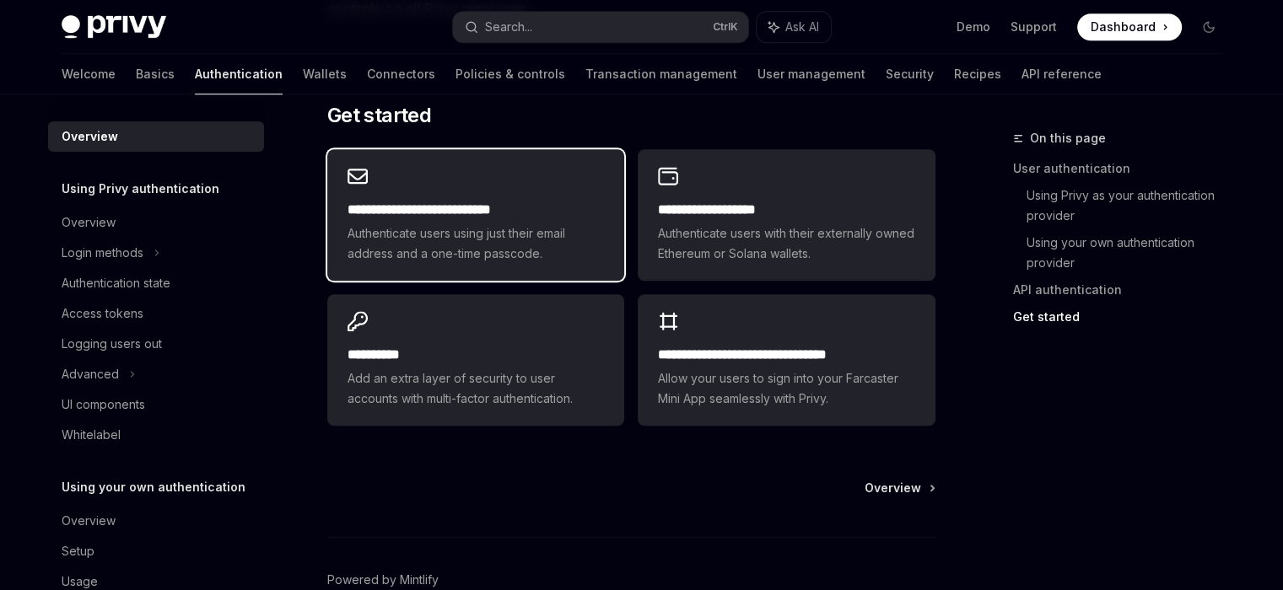 The height and width of the screenshot is (590, 1283). I want to click on a: Welcome, so click(89, 74).